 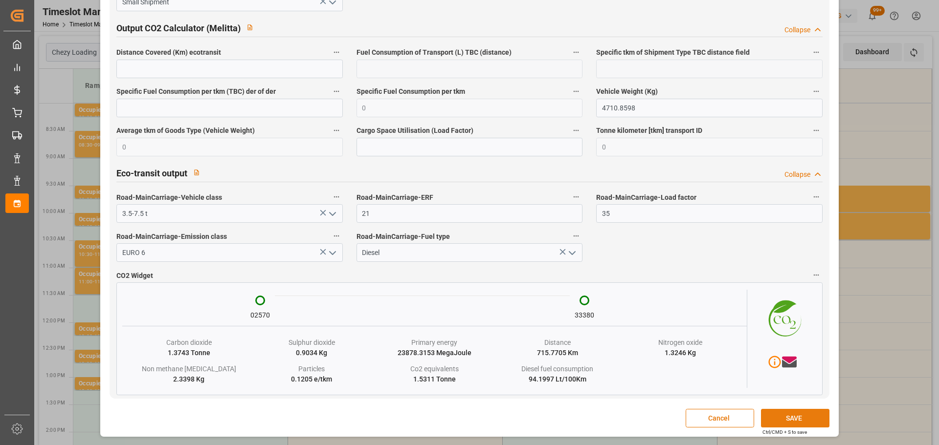 I want to click on div: 715.7705 Km, so click(x=557, y=353).